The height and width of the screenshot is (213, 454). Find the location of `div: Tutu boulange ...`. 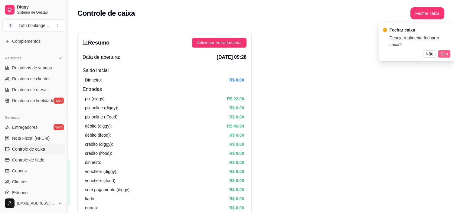

div: Tutu boulange ... is located at coordinates (34, 25).